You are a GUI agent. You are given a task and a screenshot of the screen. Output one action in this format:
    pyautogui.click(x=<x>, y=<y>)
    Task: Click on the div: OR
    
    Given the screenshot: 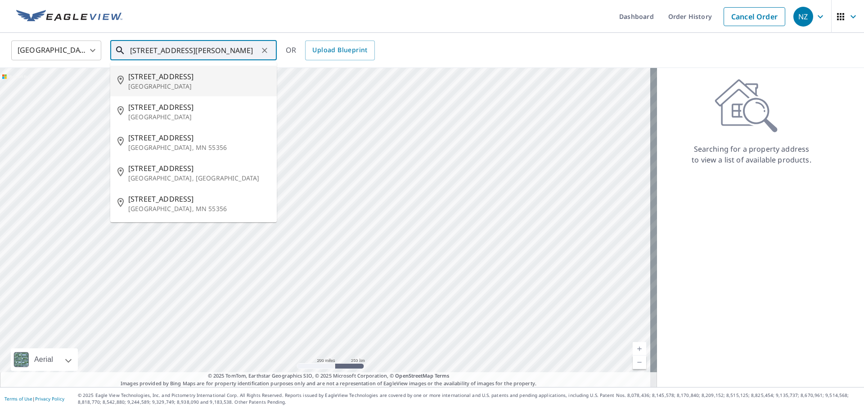 What is the action you would take?
    pyautogui.click(x=330, y=50)
    